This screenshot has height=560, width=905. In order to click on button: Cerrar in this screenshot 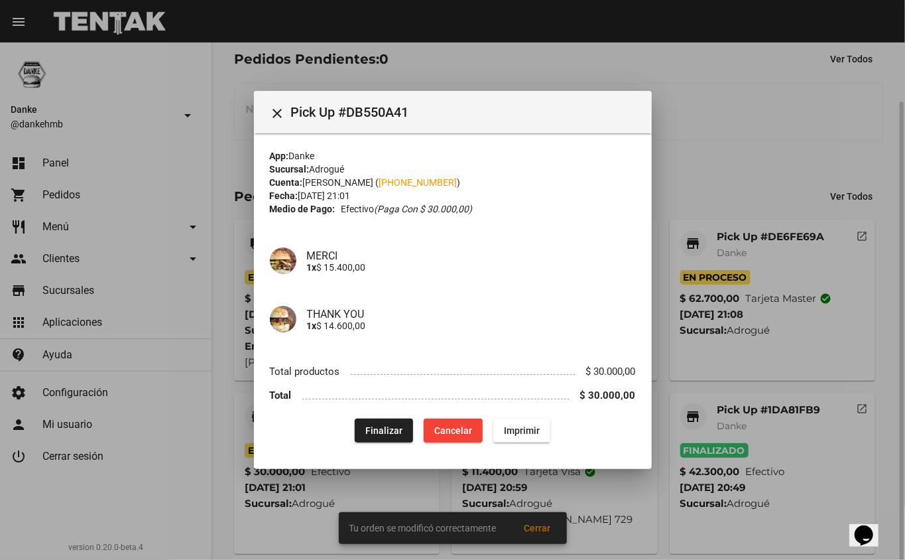, I will do `click(278, 112)`.